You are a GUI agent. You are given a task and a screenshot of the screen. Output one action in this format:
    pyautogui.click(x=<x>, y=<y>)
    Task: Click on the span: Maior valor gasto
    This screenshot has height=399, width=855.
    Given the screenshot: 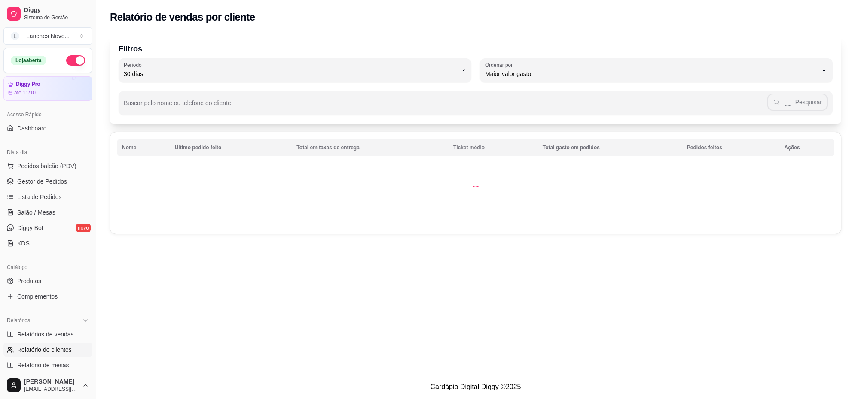 What is the action you would take?
    pyautogui.click(x=651, y=74)
    